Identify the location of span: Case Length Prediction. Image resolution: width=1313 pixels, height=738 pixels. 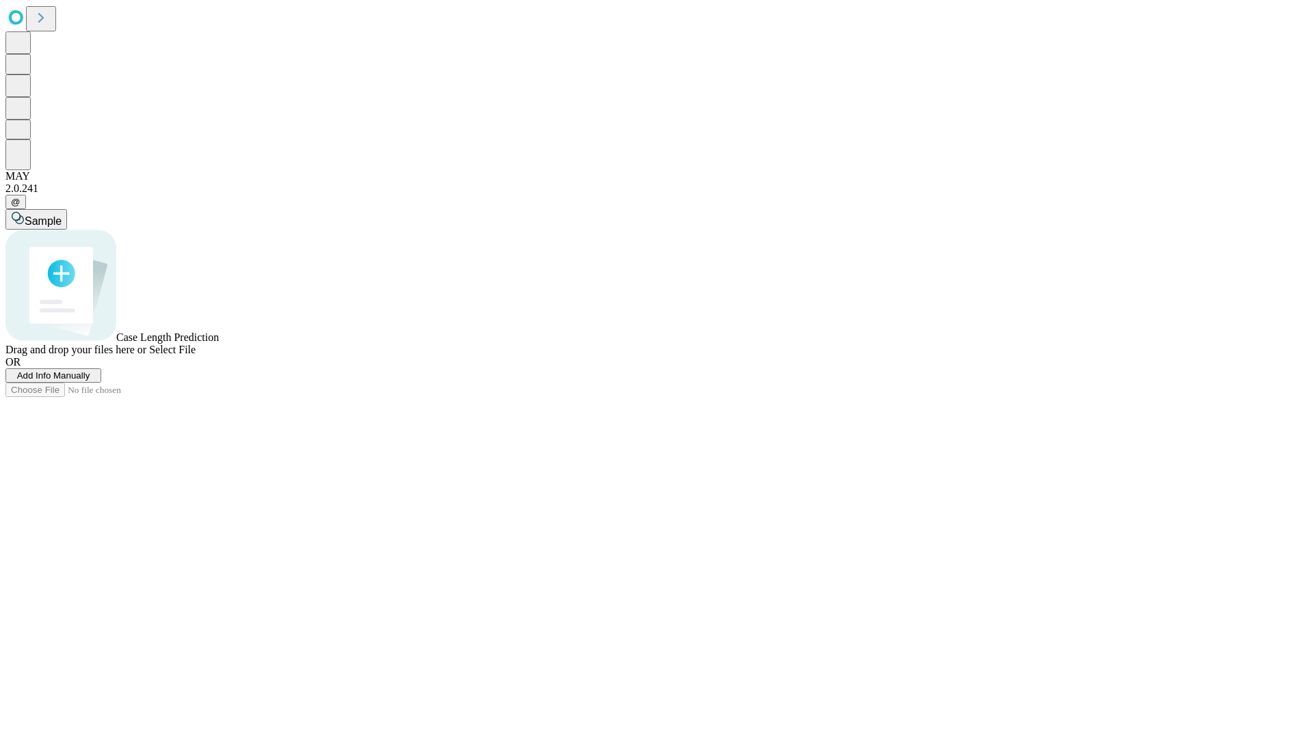
(168, 337).